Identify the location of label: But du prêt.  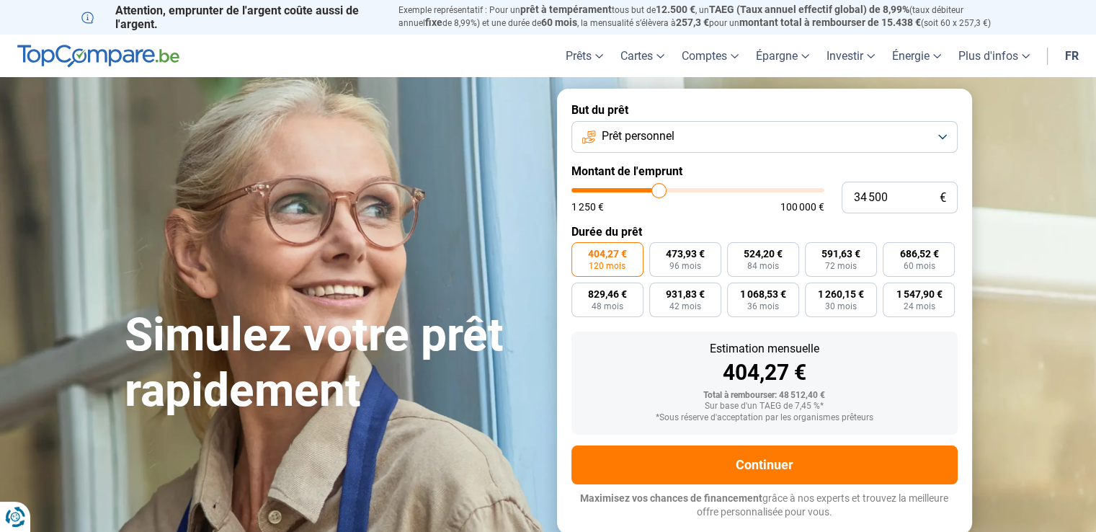
(764, 110).